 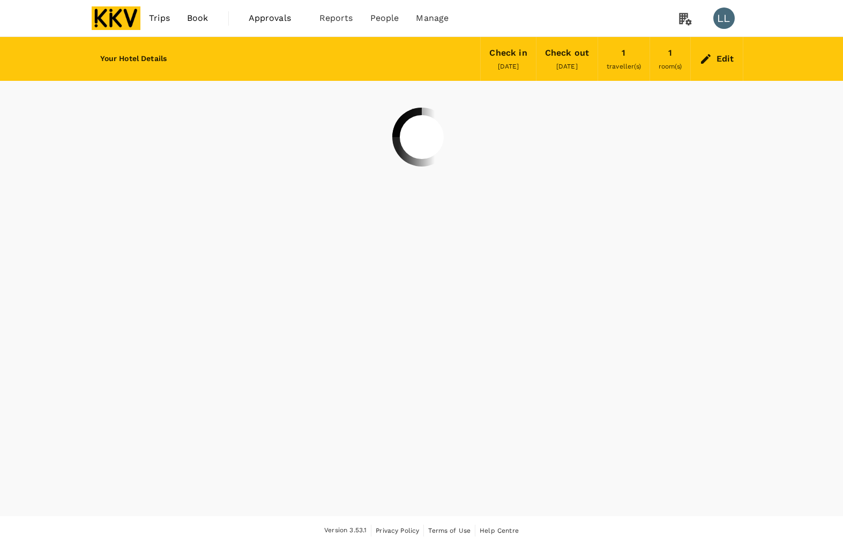 I want to click on div: LL, so click(x=724, y=18).